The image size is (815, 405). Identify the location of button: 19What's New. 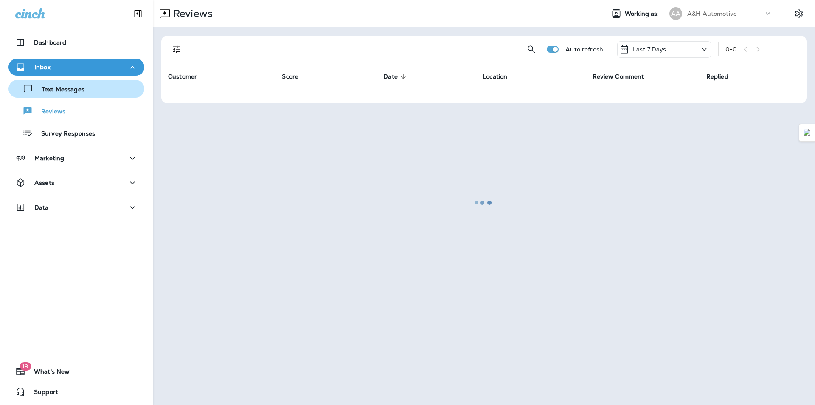
(76, 371).